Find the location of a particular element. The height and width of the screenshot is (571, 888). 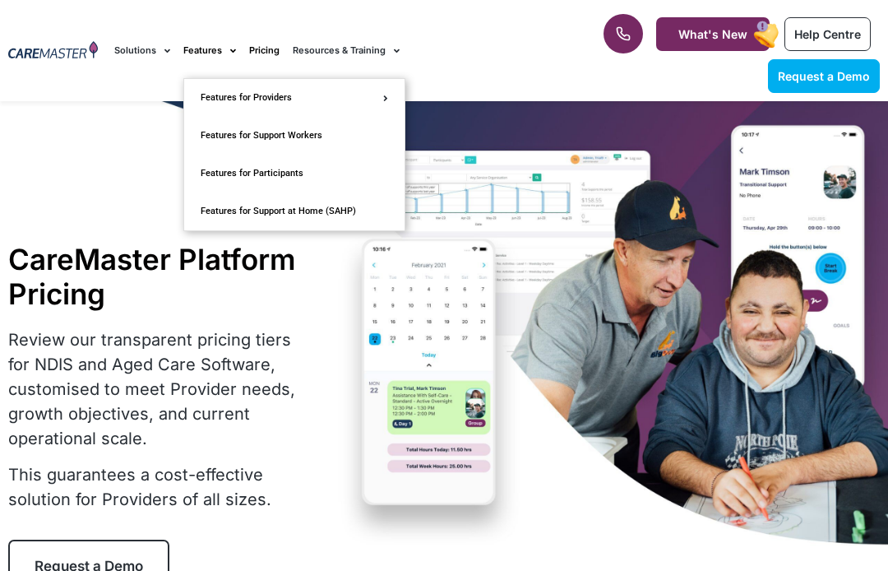

a: Features for Providers is located at coordinates (294, 98).